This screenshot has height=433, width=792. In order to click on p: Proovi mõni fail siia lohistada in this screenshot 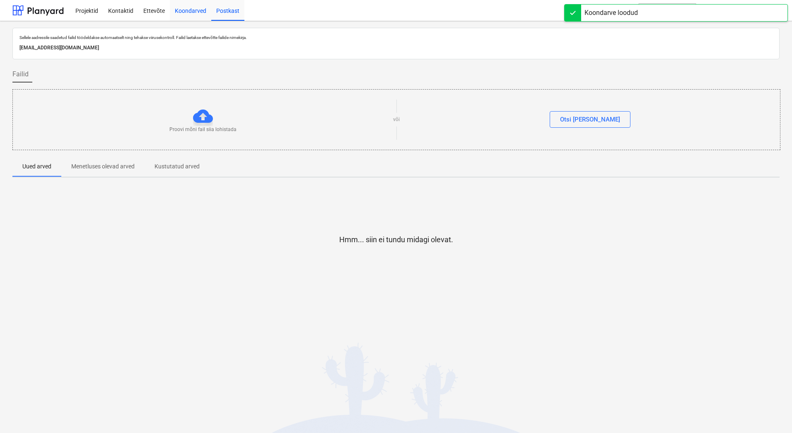, I will do `click(203, 129)`.